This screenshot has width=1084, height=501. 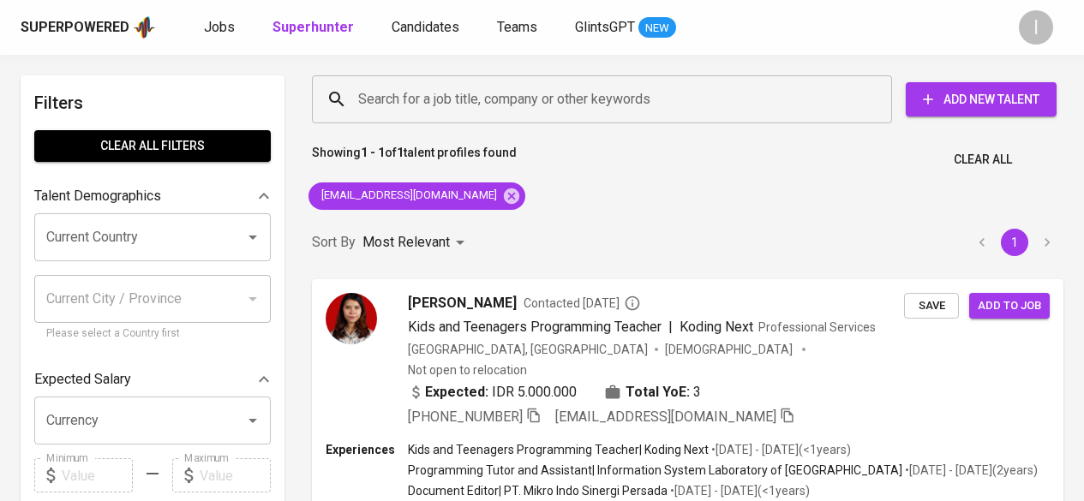 What do you see at coordinates (1009, 306) in the screenshot?
I see `button: Add to job` at bounding box center [1009, 306].